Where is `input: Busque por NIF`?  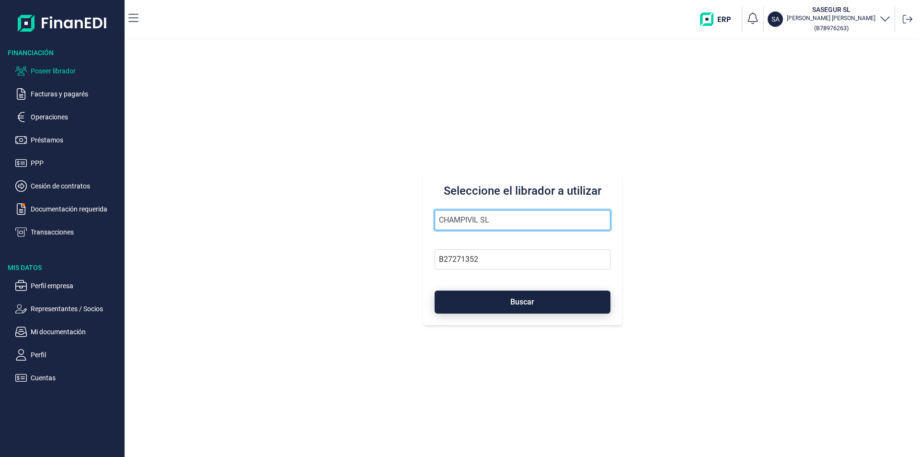
input: Busque por NIF is located at coordinates (522, 259).